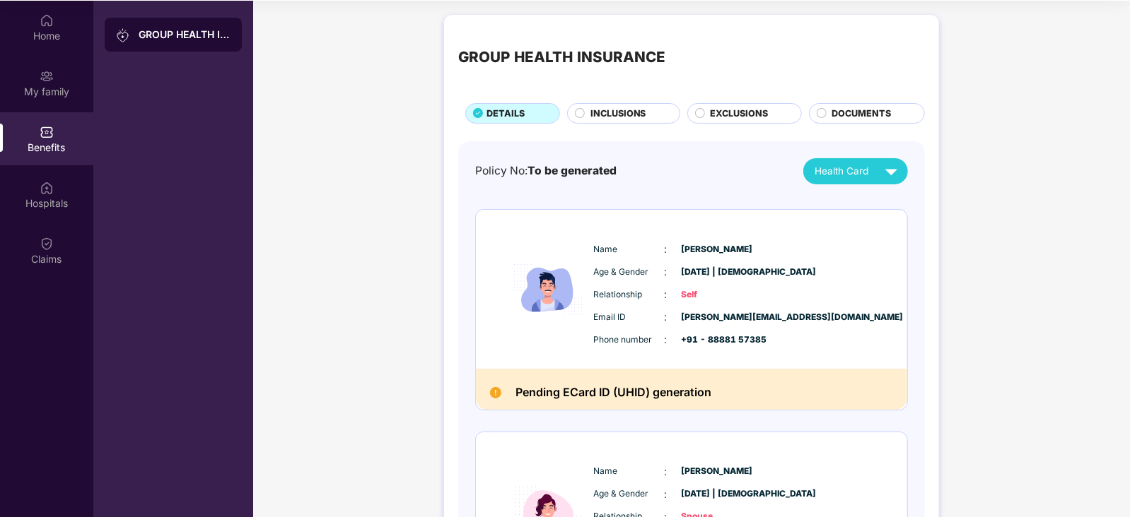  What do you see at coordinates (47, 188) in the screenshot?
I see `img: svg+xml;base64,PHN2ZyBpZD0iSG9zcGl0YWxzIiB4bWxucz0iaHR0cDovL3d3dy53My5vcmcvMjAwMC9zdmciIHdpZHRoPS...` at bounding box center [47, 188].